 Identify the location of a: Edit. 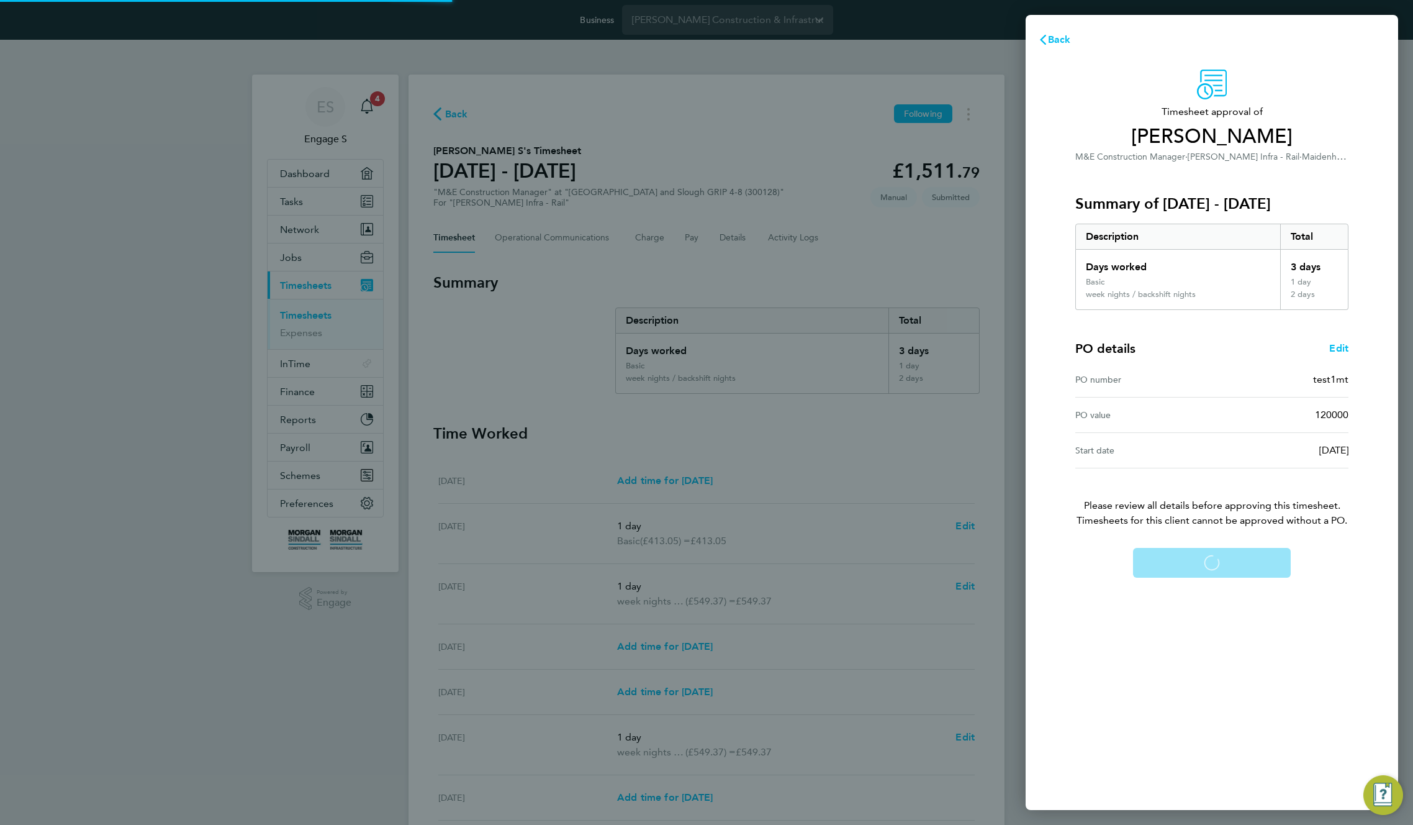
(1339, 348).